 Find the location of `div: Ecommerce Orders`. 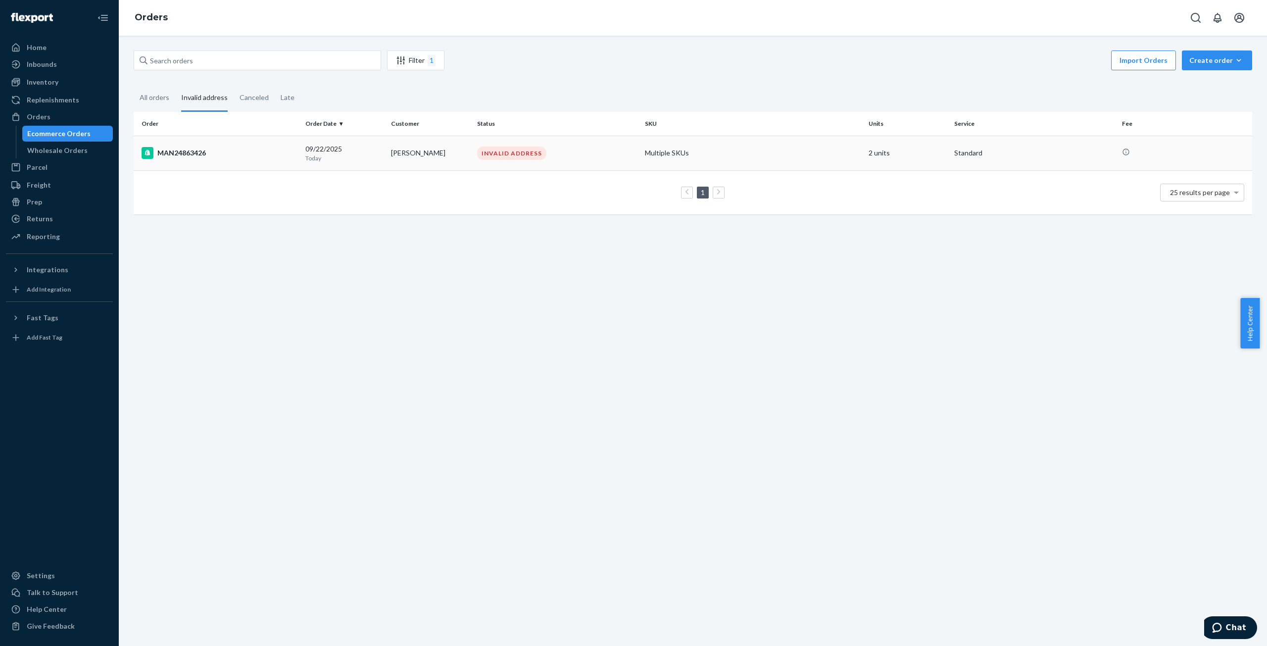

div: Ecommerce Orders is located at coordinates (59, 134).